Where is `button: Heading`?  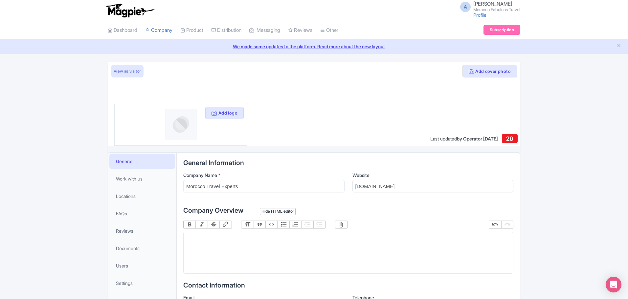
button: Heading is located at coordinates (247, 224).